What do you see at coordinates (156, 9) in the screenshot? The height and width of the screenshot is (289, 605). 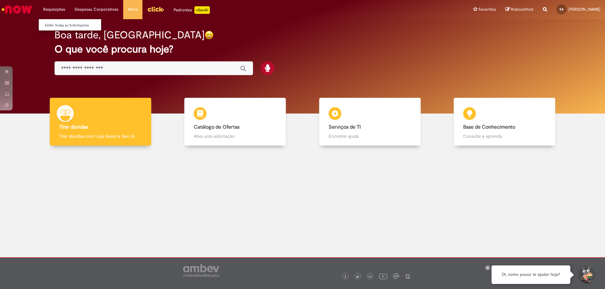 I see `img: click_logo_yellow_360x200.png` at bounding box center [156, 9].